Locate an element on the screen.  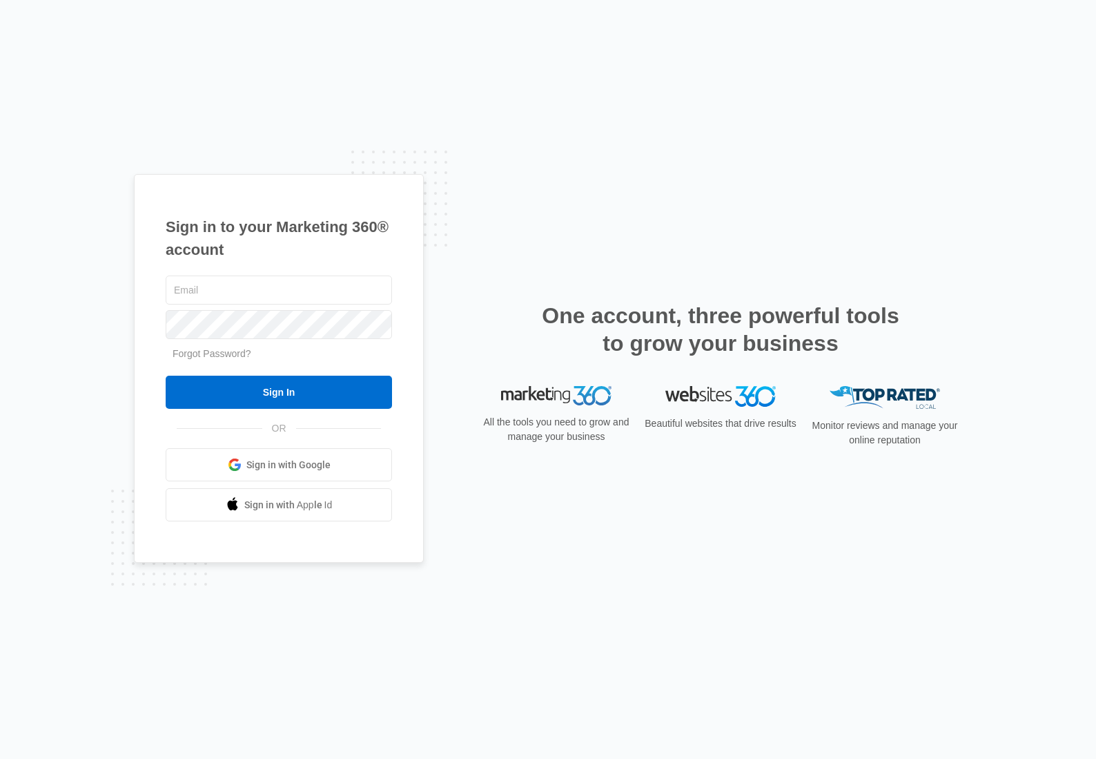
img: Marketing 360 is located at coordinates (556, 396).